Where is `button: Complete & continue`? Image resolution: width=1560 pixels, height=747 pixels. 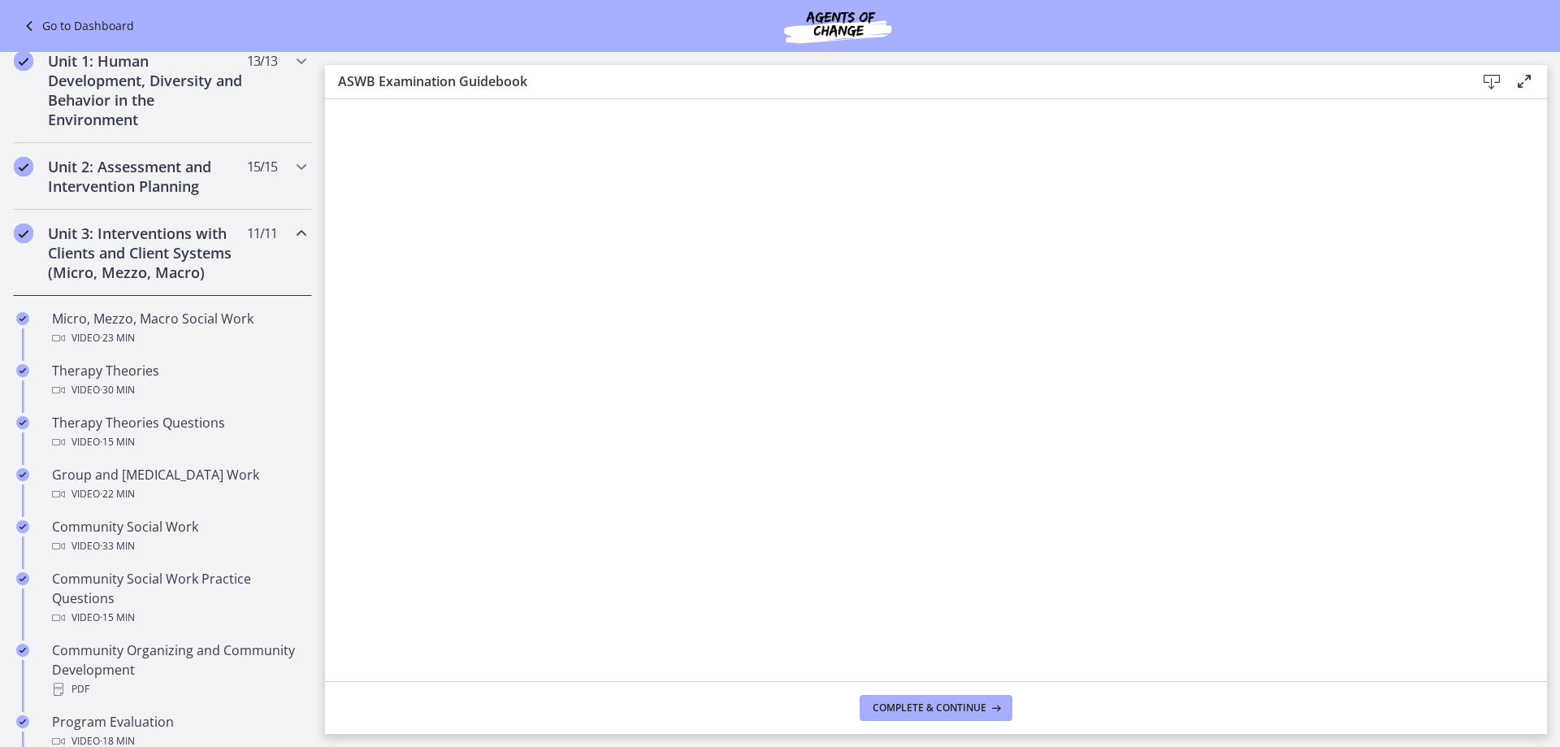 button: Complete & continue is located at coordinates (936, 708).